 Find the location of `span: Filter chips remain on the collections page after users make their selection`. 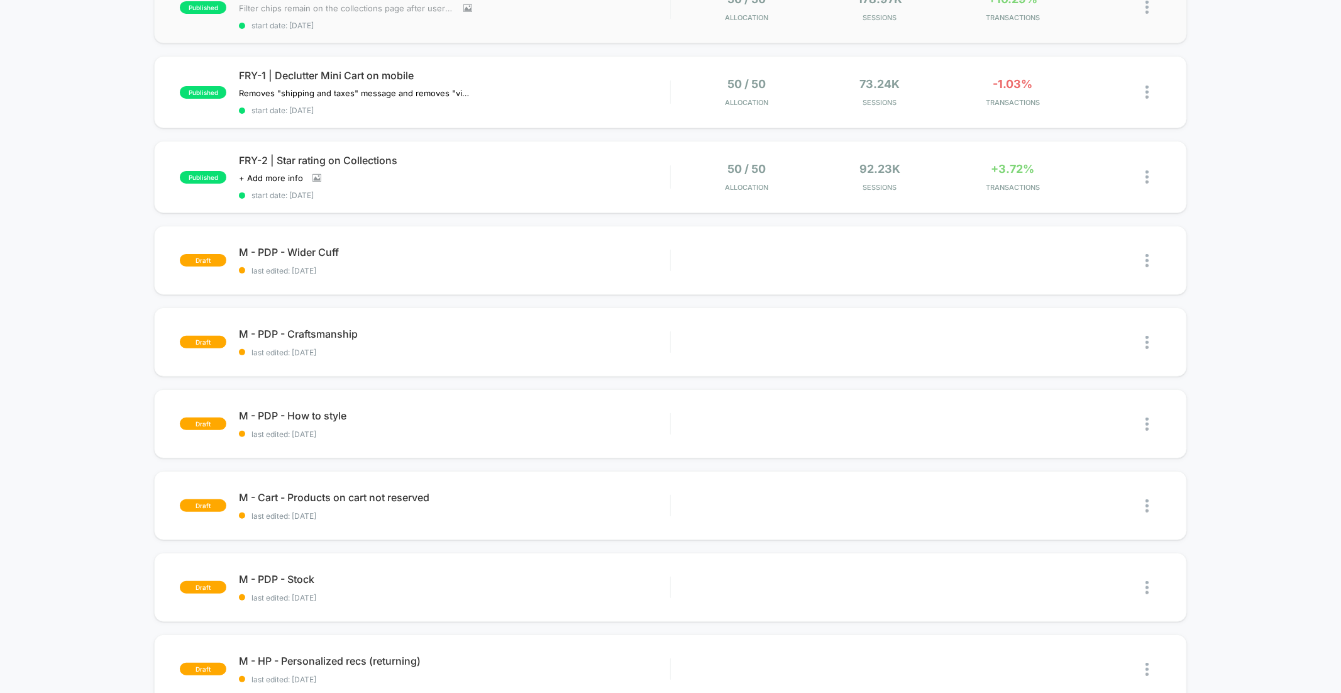

span: Filter chips remain on the collections page after users make their selection is located at coordinates (347, 8).